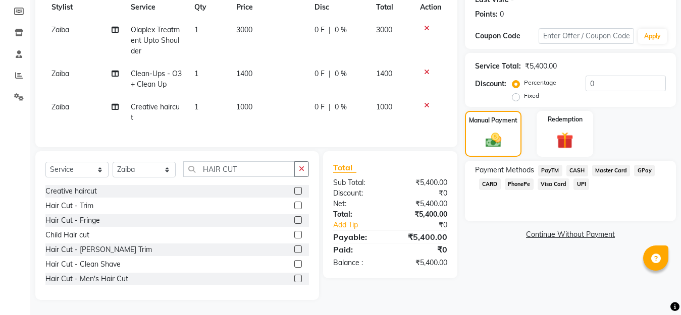 The width and height of the screenshot is (681, 315). Describe the element at coordinates (486, 14) in the screenshot. I see `div: Points:` at that location.